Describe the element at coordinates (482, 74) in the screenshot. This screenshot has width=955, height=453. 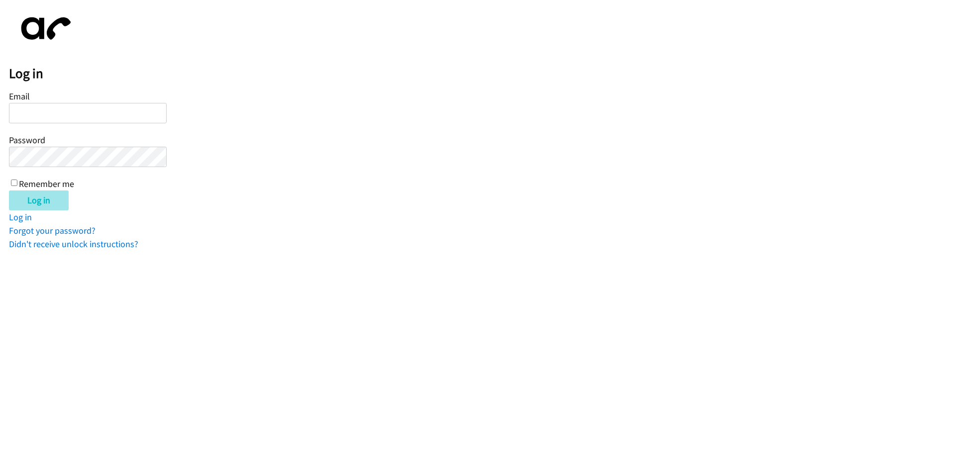
I see `h2: Log in` at that location.